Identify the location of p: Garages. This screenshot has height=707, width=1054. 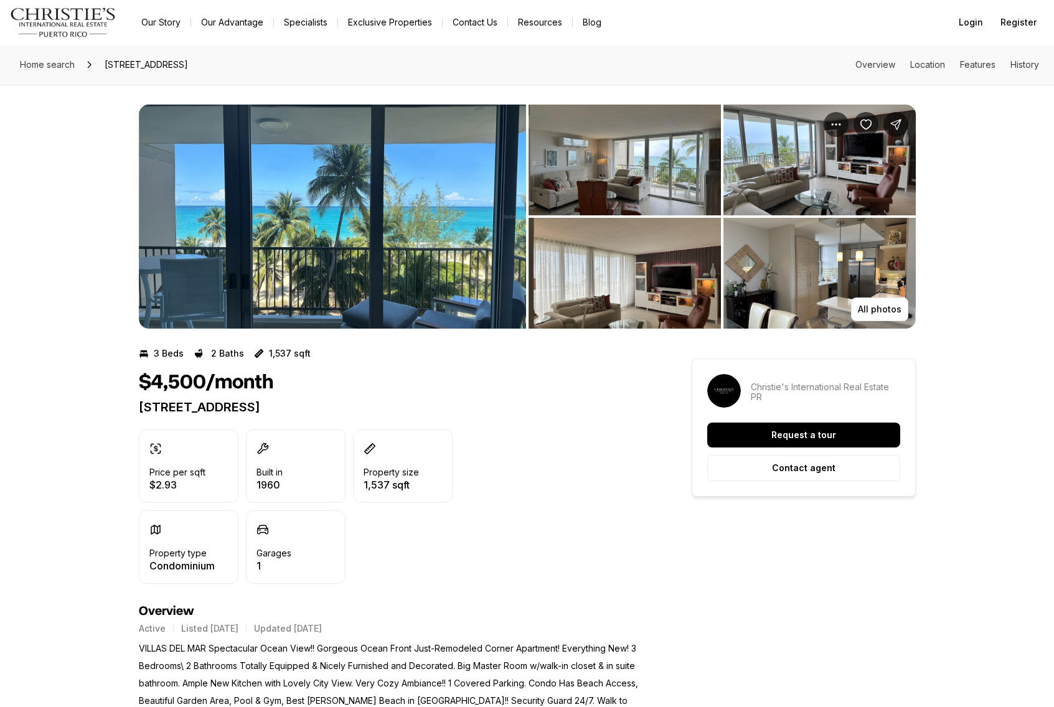
(274, 553).